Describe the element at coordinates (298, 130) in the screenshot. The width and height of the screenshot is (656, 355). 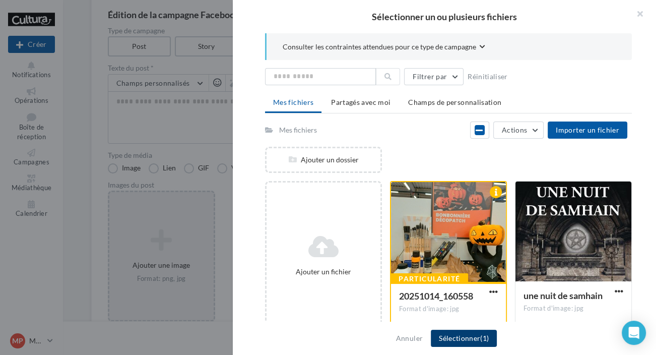
I see `div: Mes fichiers` at that location.